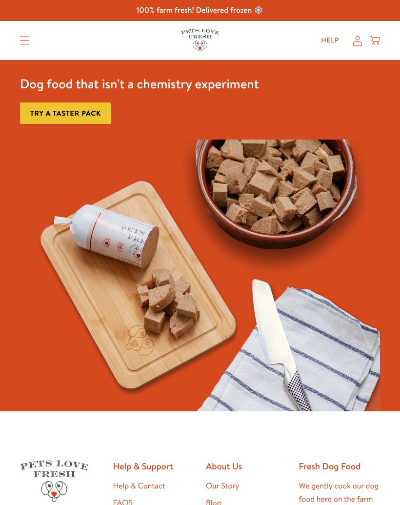 Image resolution: width=400 pixels, height=505 pixels. What do you see at coordinates (25, 41) in the screenshot?
I see `summary: Translation missing: en.sections.header.menu` at bounding box center [25, 41].